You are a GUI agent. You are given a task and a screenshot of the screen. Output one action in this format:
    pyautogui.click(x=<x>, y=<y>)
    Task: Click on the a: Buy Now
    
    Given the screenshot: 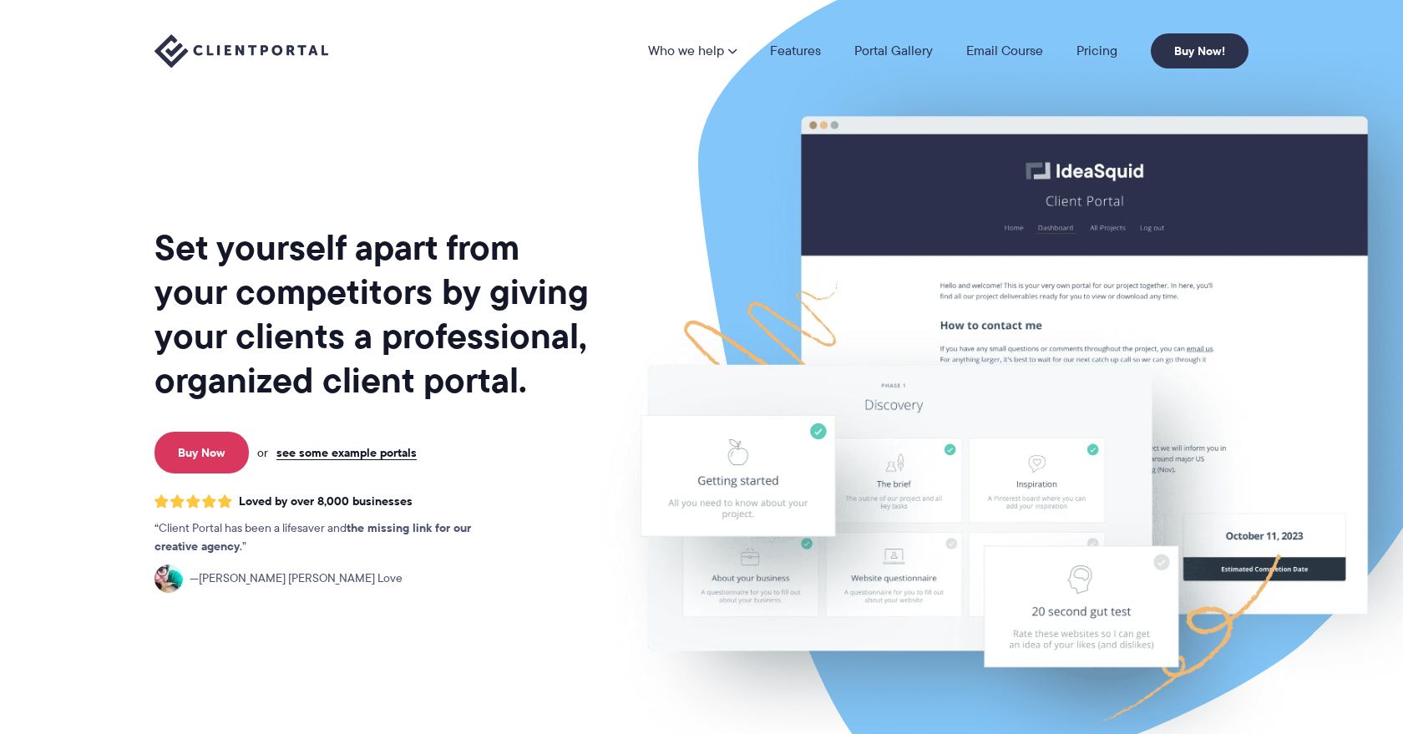 What is the action you would take?
    pyautogui.click(x=201, y=453)
    